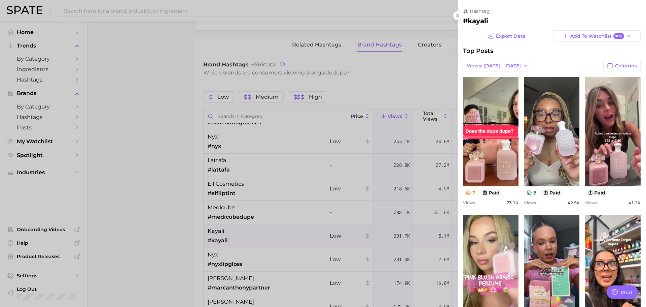 The width and height of the screenshot is (646, 307). I want to click on button: Export Data, so click(507, 36).